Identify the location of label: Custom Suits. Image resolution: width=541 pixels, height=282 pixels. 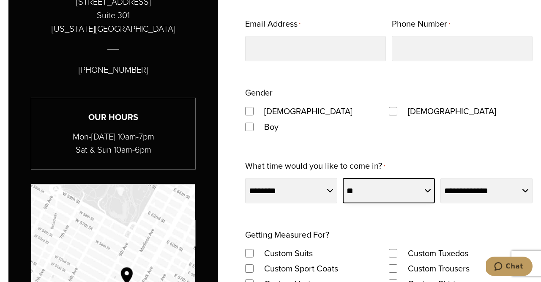
(288, 253).